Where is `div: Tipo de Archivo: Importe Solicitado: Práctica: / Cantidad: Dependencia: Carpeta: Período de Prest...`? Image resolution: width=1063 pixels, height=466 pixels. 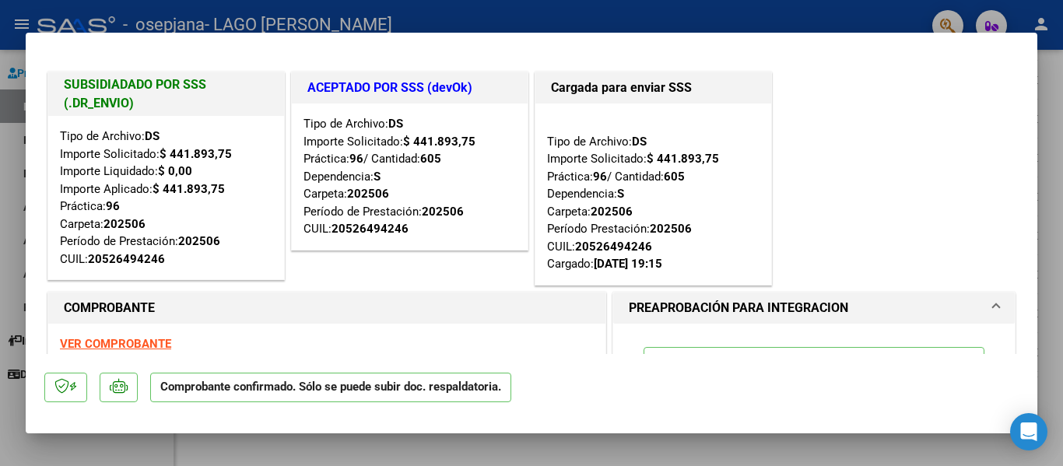 div: Tipo de Archivo: Importe Solicitado: Práctica: / Cantidad: Dependencia: Carpeta: Período de Prest... is located at coordinates (409, 177).